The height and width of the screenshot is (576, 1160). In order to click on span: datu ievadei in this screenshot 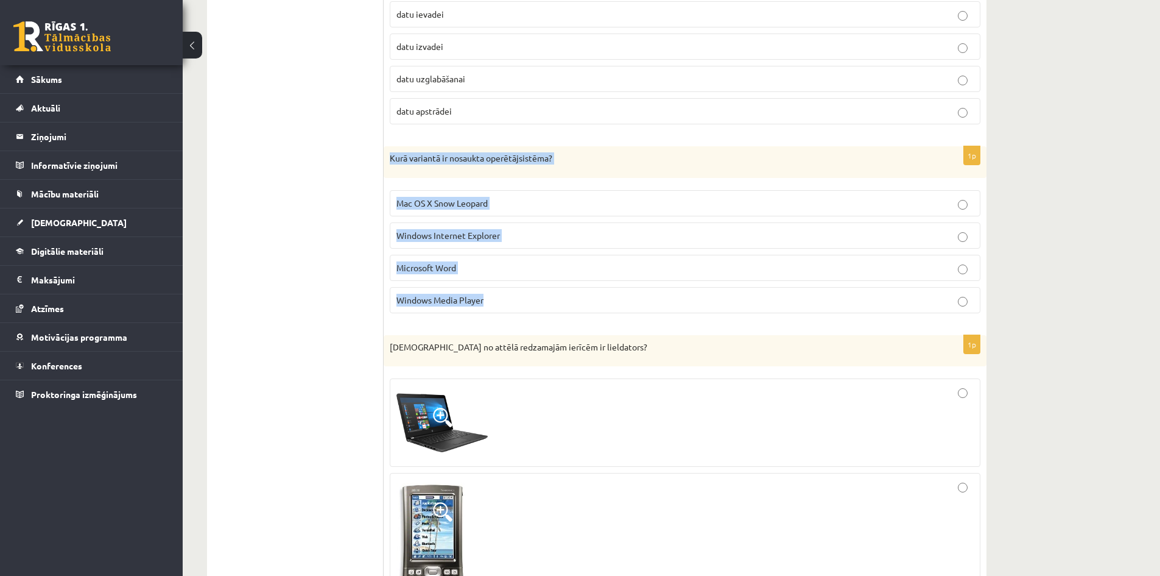, I will do `click(420, 14)`.